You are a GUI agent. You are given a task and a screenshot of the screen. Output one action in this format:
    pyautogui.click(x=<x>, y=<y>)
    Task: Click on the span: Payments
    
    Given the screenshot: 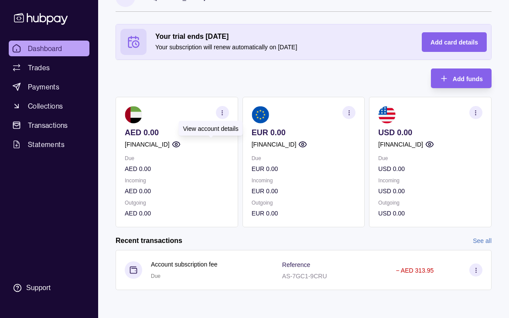 What is the action you would take?
    pyautogui.click(x=44, y=87)
    